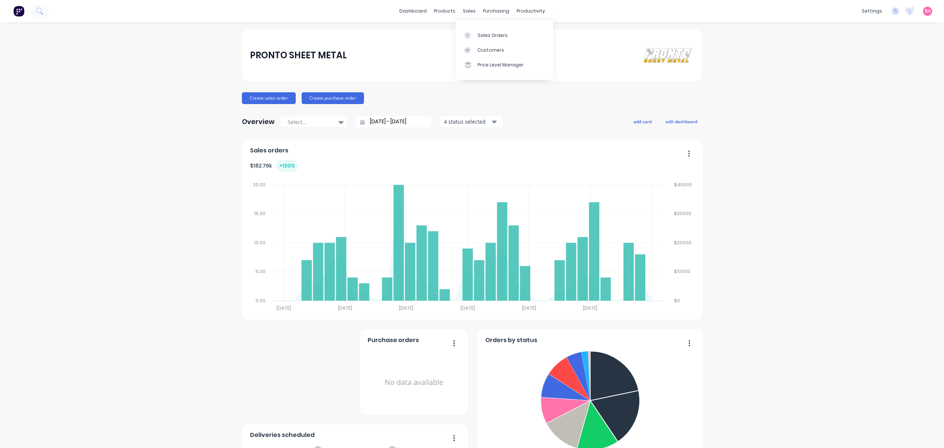 Image resolution: width=944 pixels, height=448 pixels. What do you see at coordinates (531, 11) in the screenshot?
I see `div: productivity` at bounding box center [531, 11].